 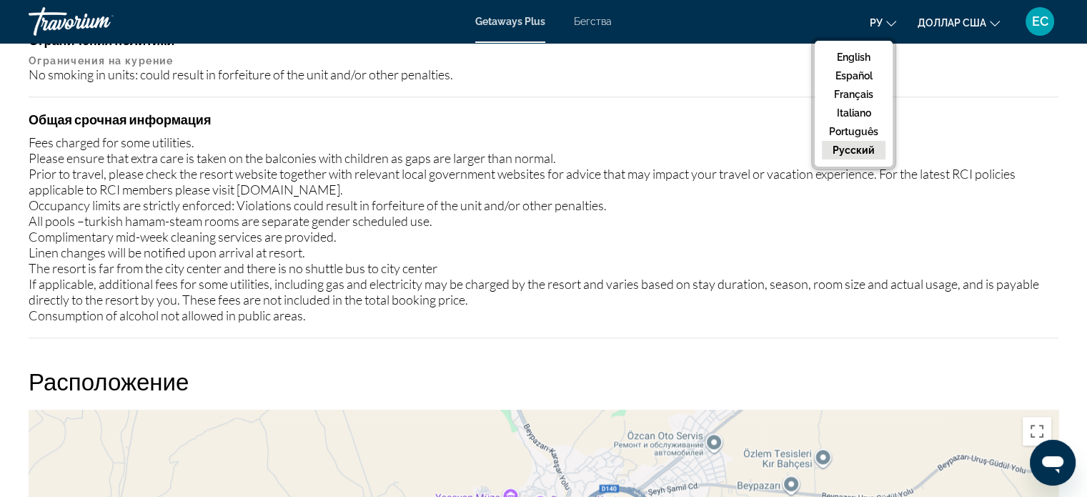 What do you see at coordinates (853, 150) in the screenshot?
I see `button: русский` at bounding box center [853, 150].